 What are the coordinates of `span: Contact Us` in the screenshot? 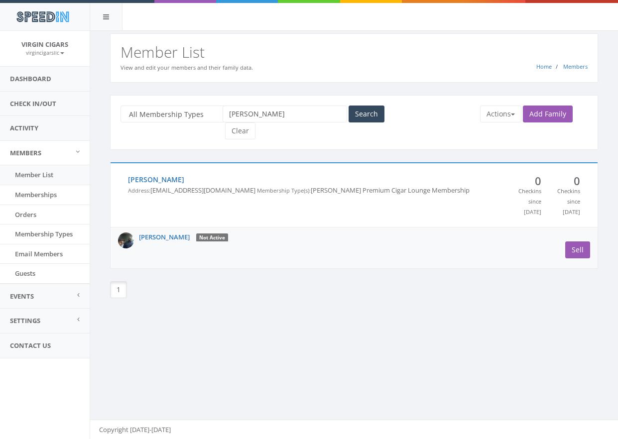 It's located at (30, 346).